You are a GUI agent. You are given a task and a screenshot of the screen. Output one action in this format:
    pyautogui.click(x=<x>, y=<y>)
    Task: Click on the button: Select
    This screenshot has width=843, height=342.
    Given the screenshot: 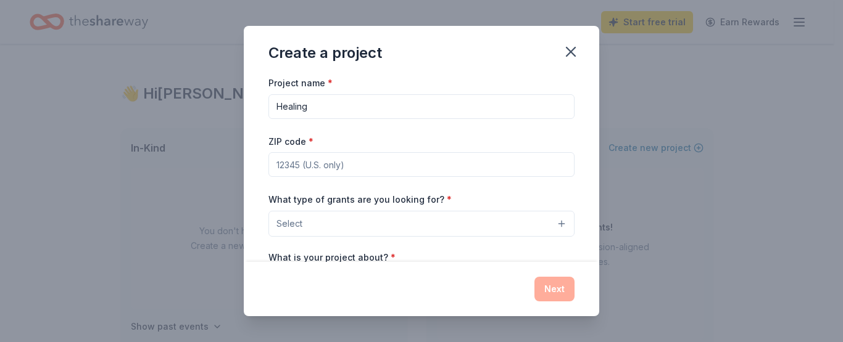 What is the action you would take?
    pyautogui.click(x=421, y=224)
    